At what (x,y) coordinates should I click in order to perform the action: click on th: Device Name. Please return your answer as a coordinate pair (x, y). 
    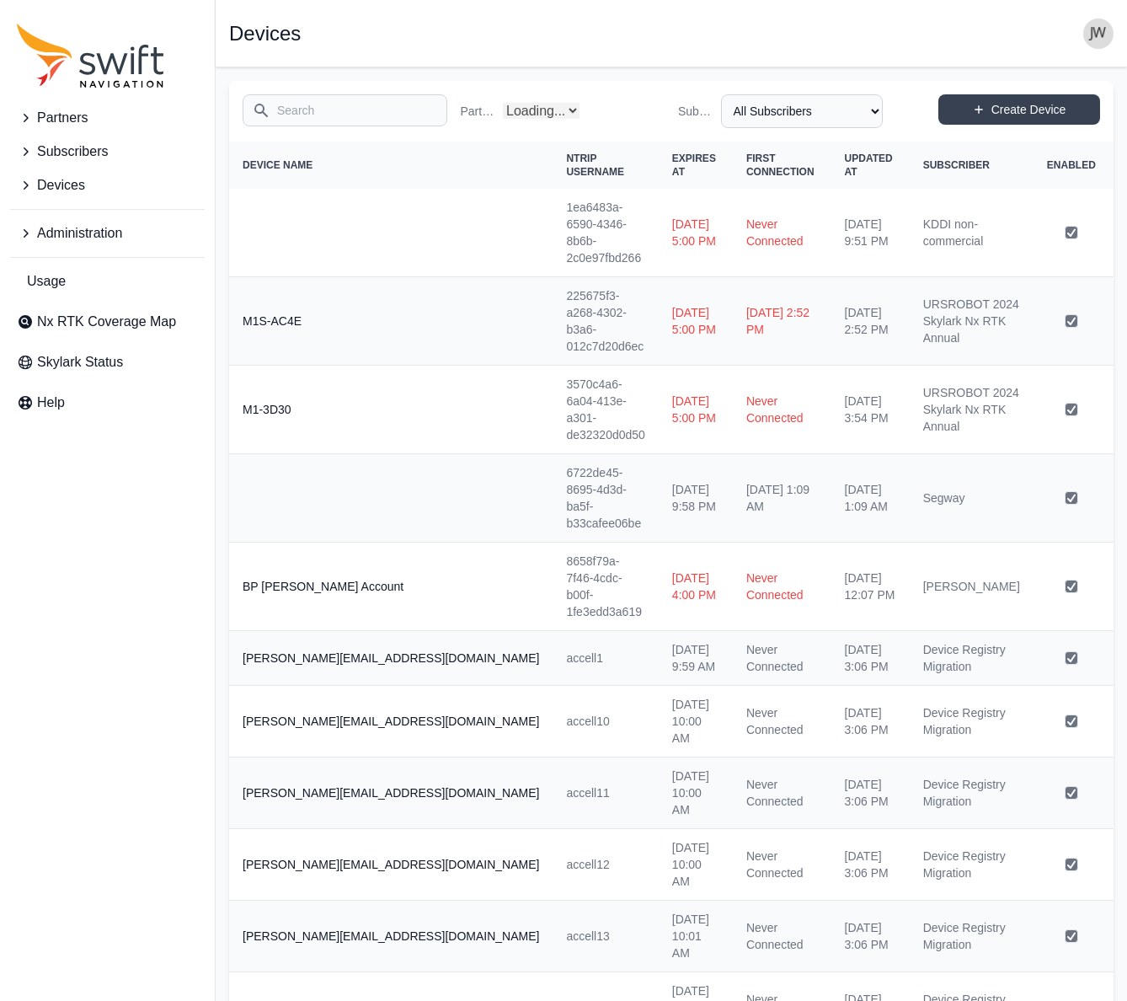
    Looking at the image, I should click on (391, 165).